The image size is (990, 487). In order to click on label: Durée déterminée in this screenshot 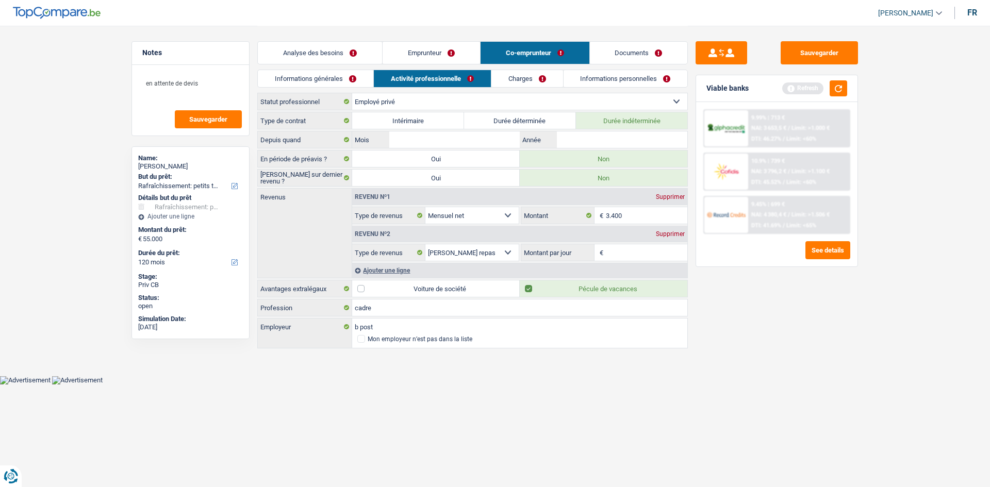, I will do `click(520, 121)`.